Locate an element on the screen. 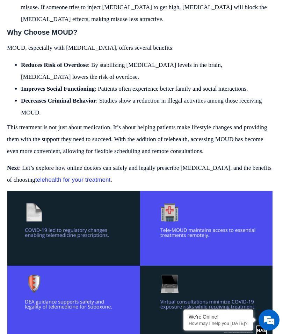 The height and width of the screenshot is (334, 283). div: Minimize live chat window is located at coordinates (123, 12).